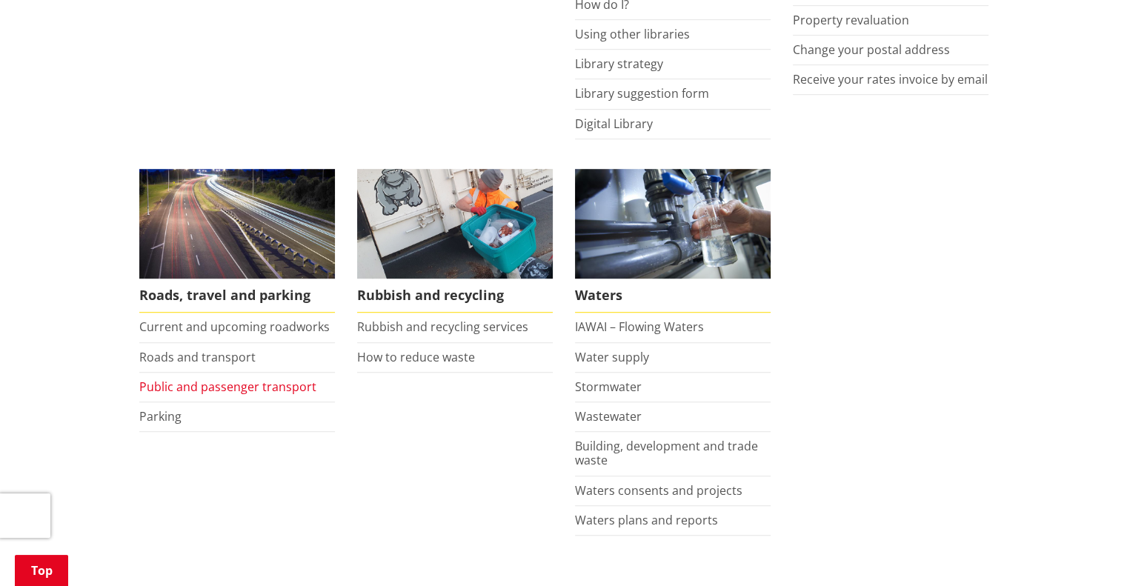 The width and height of the screenshot is (1127, 586). Describe the element at coordinates (237, 224) in the screenshot. I see `img: Roads, travel and parking` at that location.